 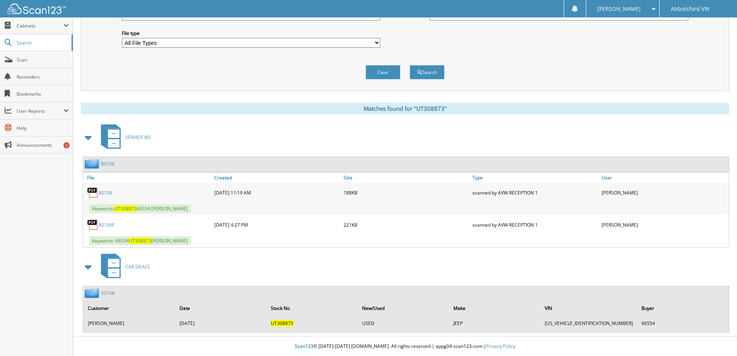 I want to click on span: Help, so click(x=43, y=128).